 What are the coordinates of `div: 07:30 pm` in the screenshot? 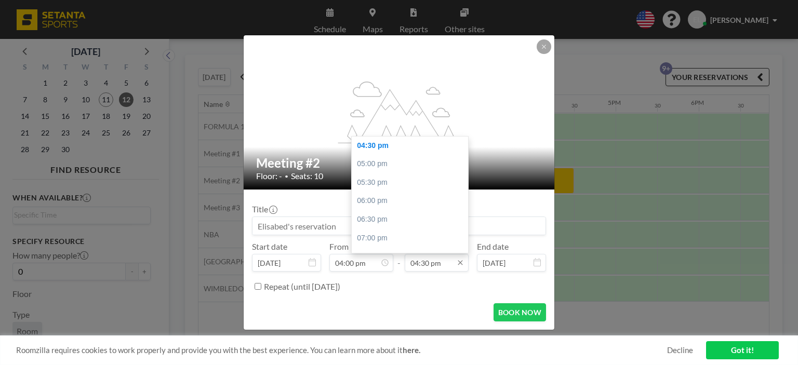 It's located at (413, 257).